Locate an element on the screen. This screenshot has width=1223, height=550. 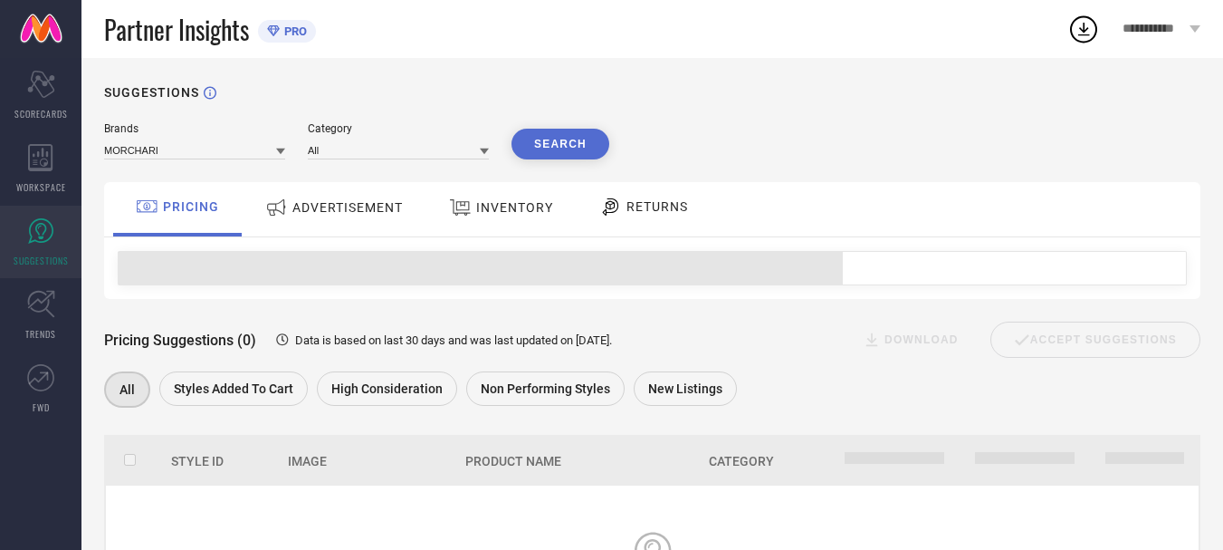
span: RETURNS is located at coordinates (657, 206).